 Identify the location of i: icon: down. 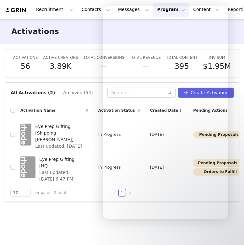
(26, 193).